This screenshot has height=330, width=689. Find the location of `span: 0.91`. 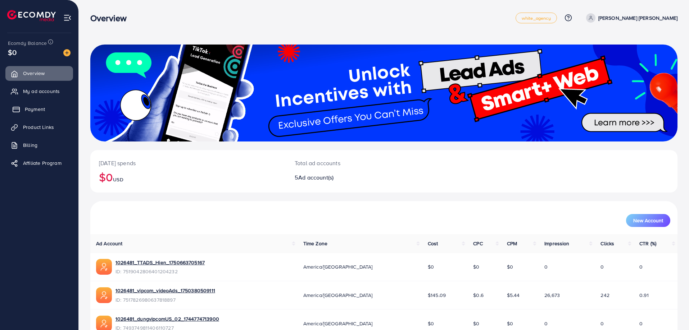

span: 0.91 is located at coordinates (644, 296).